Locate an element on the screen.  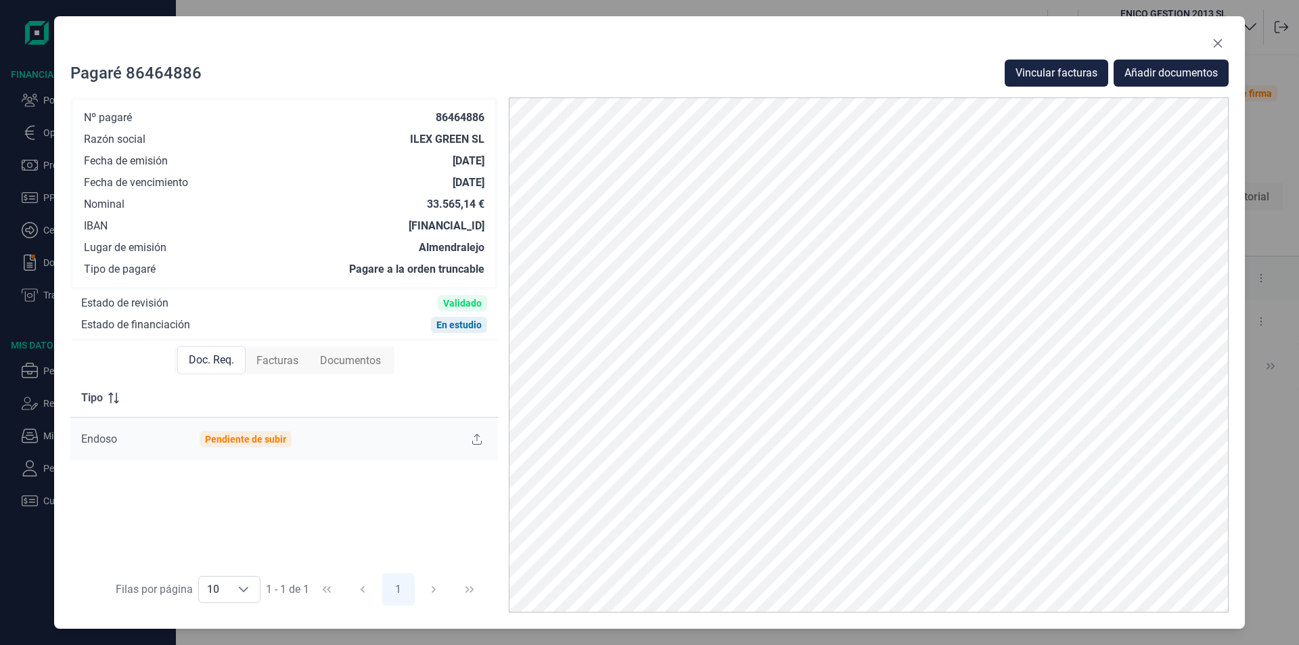
div: ILEX GREEN SL is located at coordinates (447, 139).